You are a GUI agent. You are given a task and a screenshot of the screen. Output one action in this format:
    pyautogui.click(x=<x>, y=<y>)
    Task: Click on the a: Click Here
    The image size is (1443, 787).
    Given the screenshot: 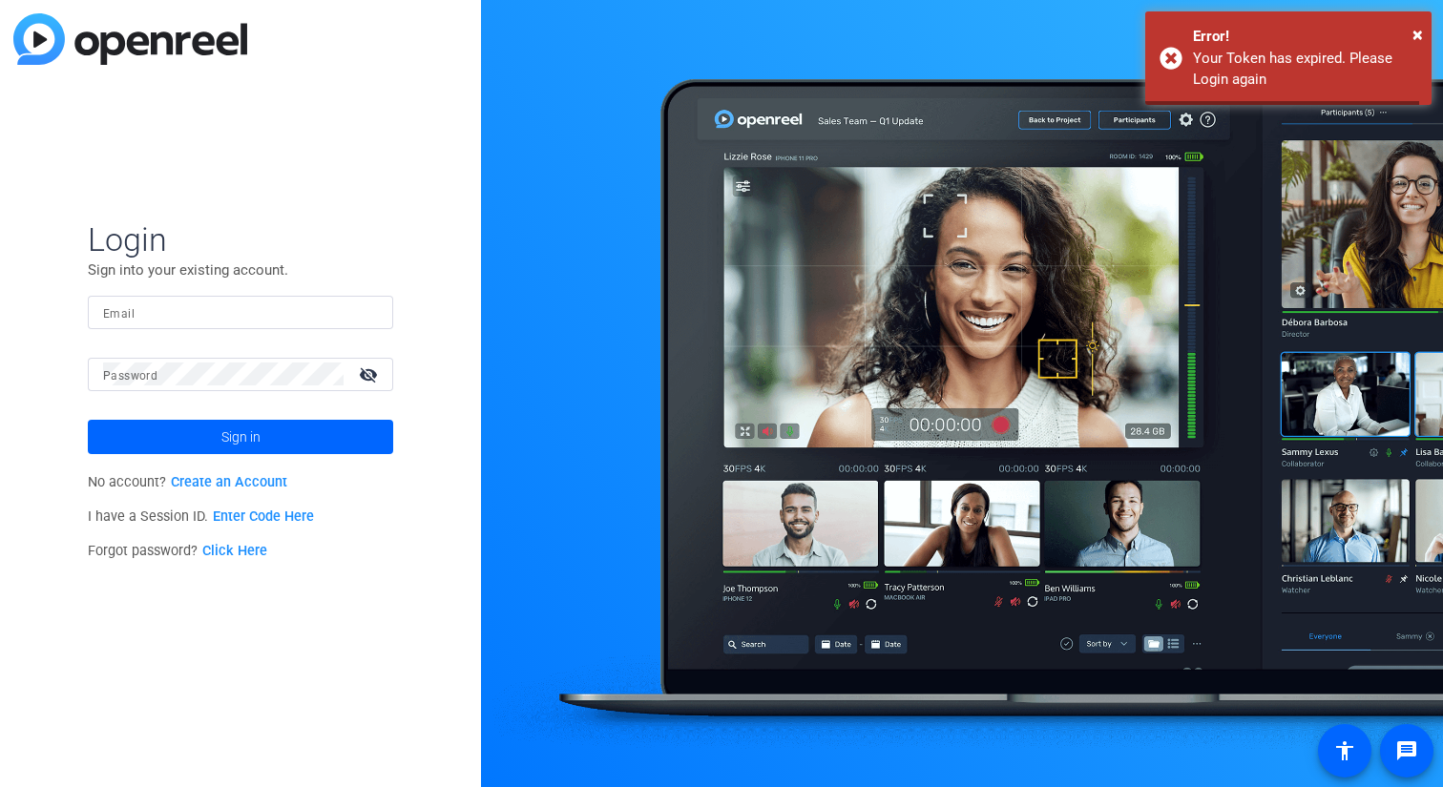 What is the action you would take?
    pyautogui.click(x=235, y=551)
    